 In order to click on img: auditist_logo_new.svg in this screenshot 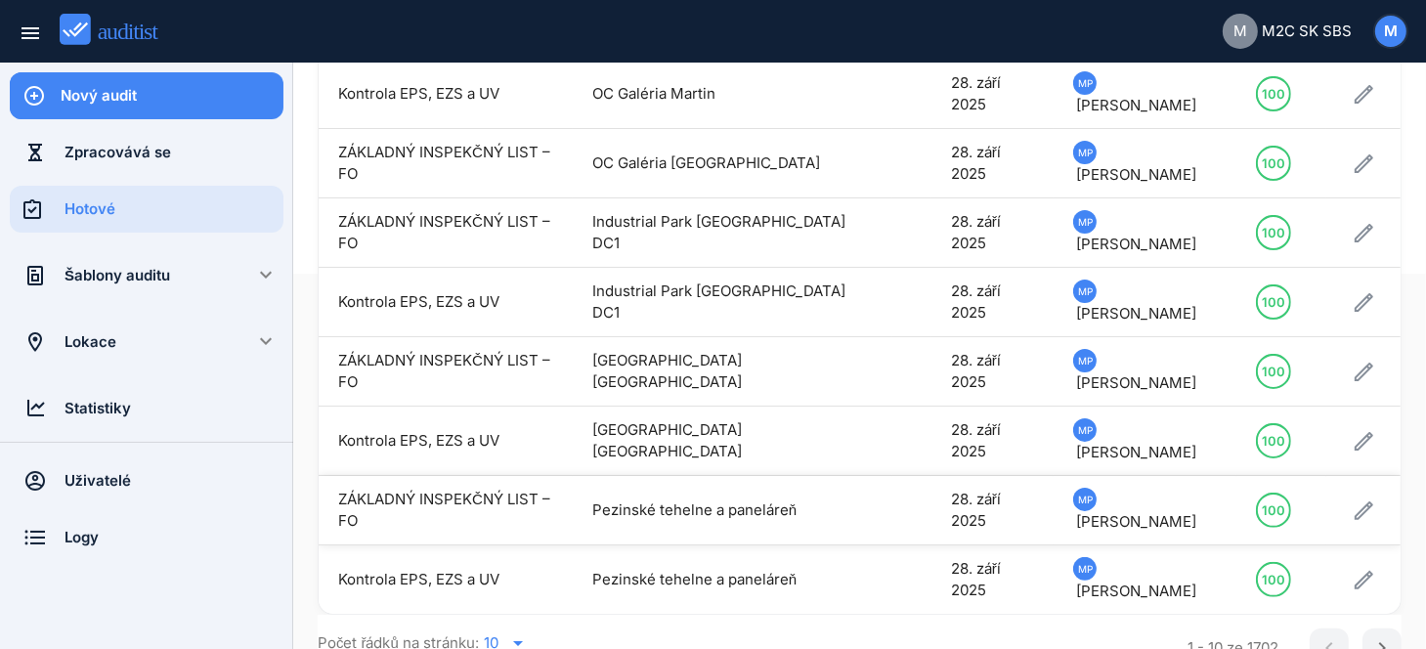, I will do `click(117, 29)`.